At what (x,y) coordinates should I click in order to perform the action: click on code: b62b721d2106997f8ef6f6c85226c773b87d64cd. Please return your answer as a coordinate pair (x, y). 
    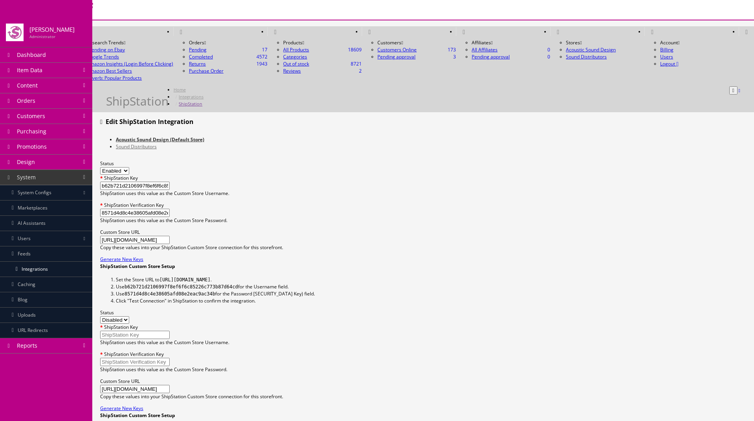
    Looking at the image, I should click on (181, 287).